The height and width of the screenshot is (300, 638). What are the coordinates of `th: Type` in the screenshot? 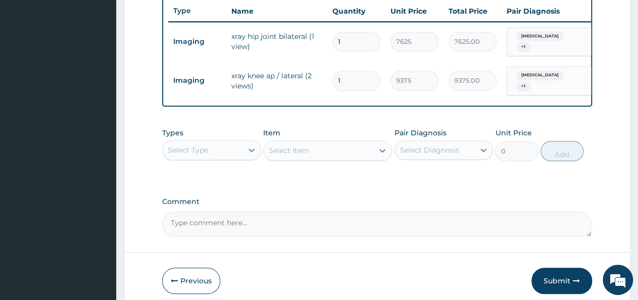 It's located at (197, 11).